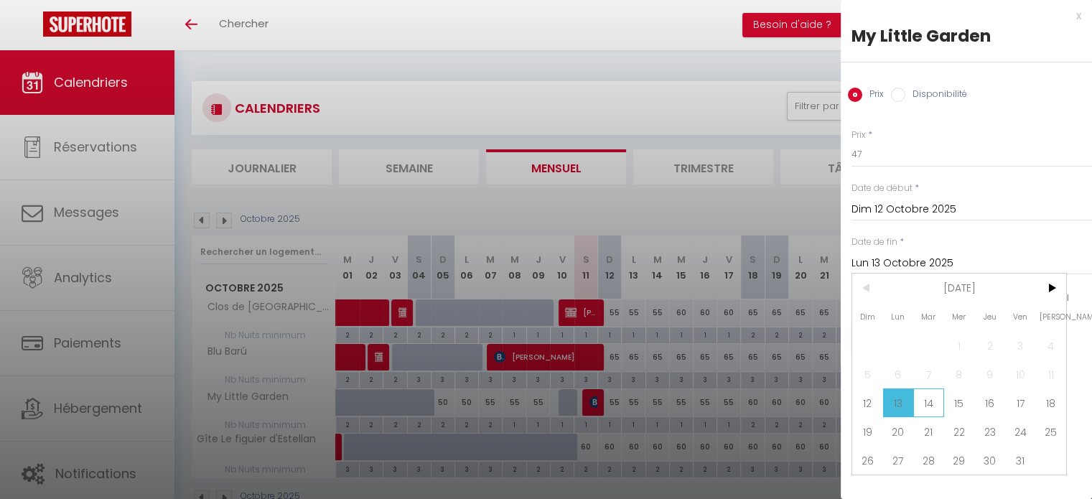 The height and width of the screenshot is (499, 1092). I want to click on span: 10, so click(1021, 374).